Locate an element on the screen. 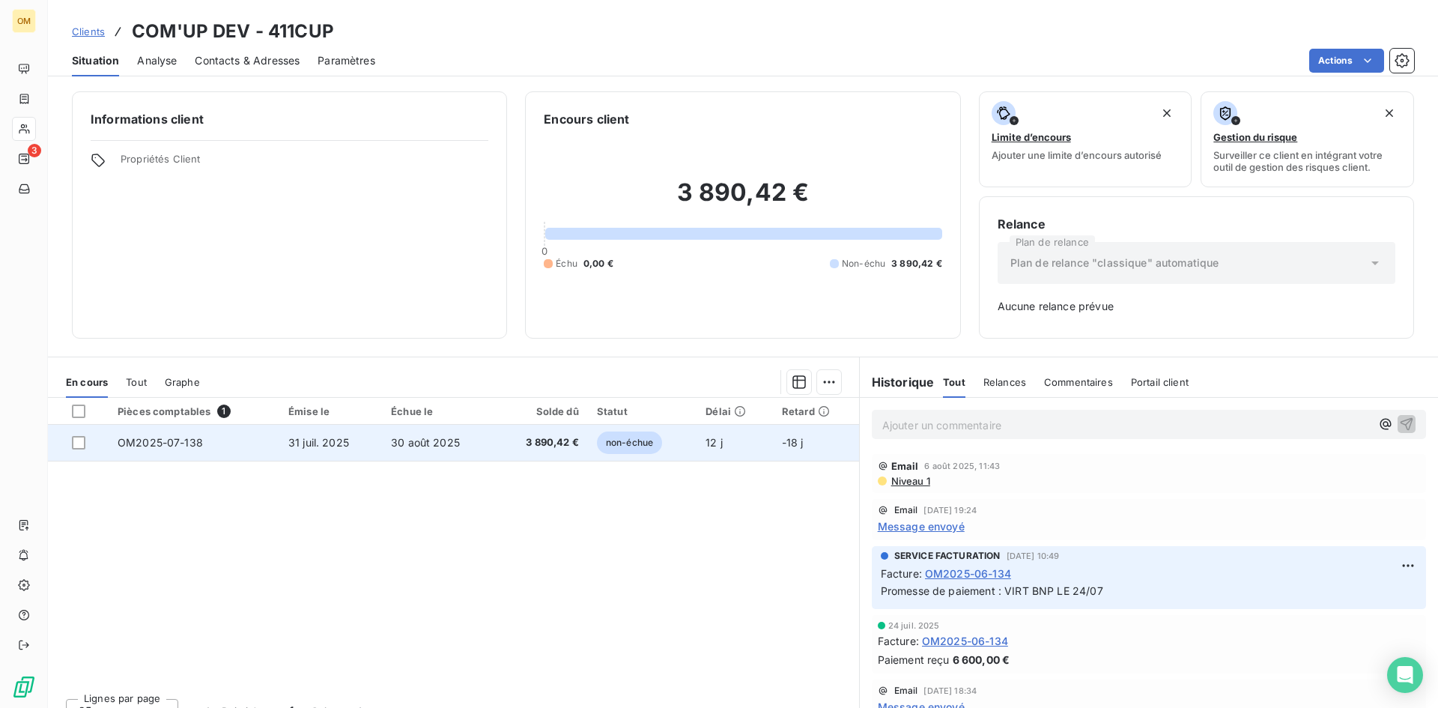 The height and width of the screenshot is (708, 1438). span: Limite d’encours is located at coordinates (1031, 137).